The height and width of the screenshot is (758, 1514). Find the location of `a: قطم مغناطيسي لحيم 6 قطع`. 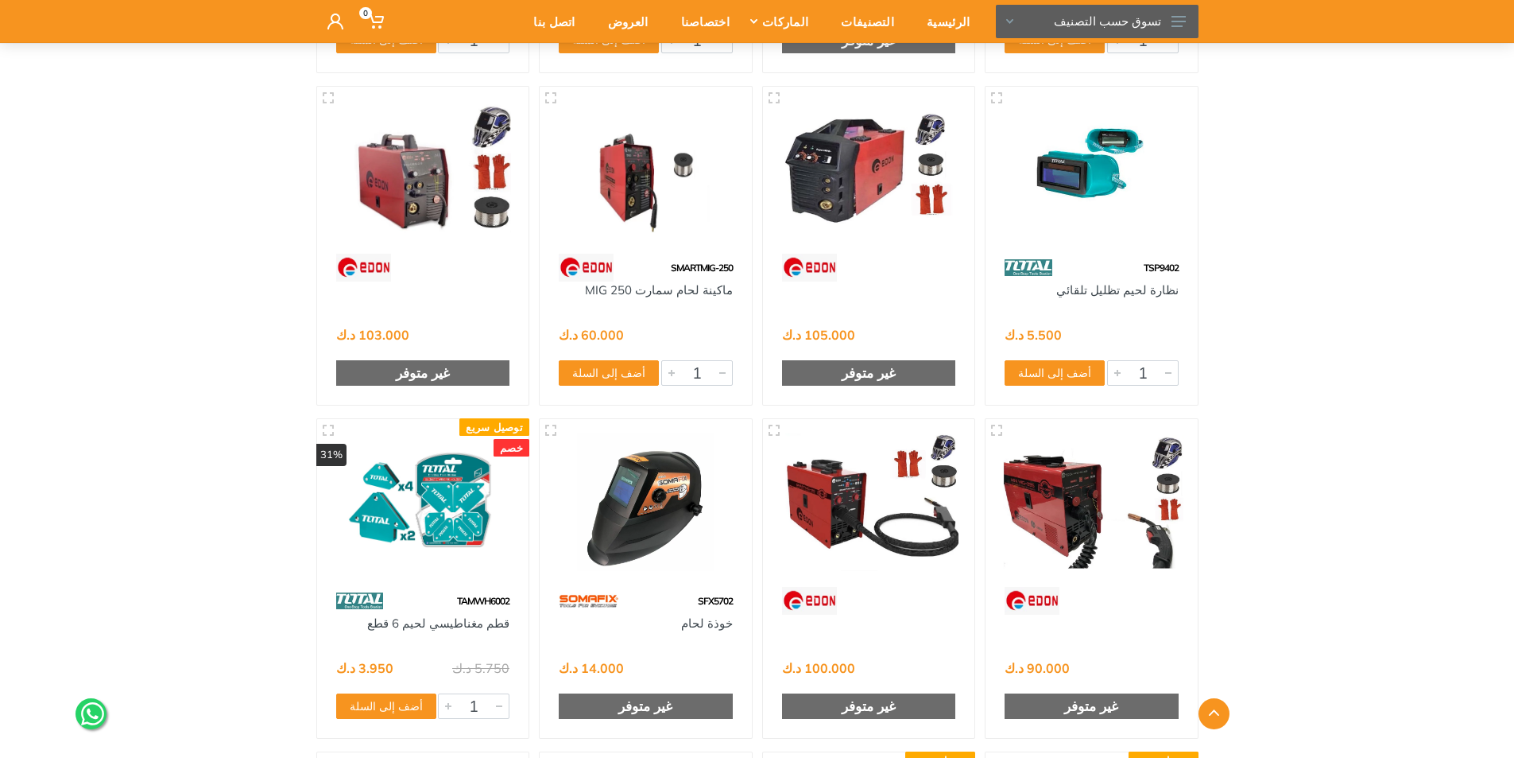

a: قطم مغناطيسي لحيم 6 قطع is located at coordinates (438, 622).